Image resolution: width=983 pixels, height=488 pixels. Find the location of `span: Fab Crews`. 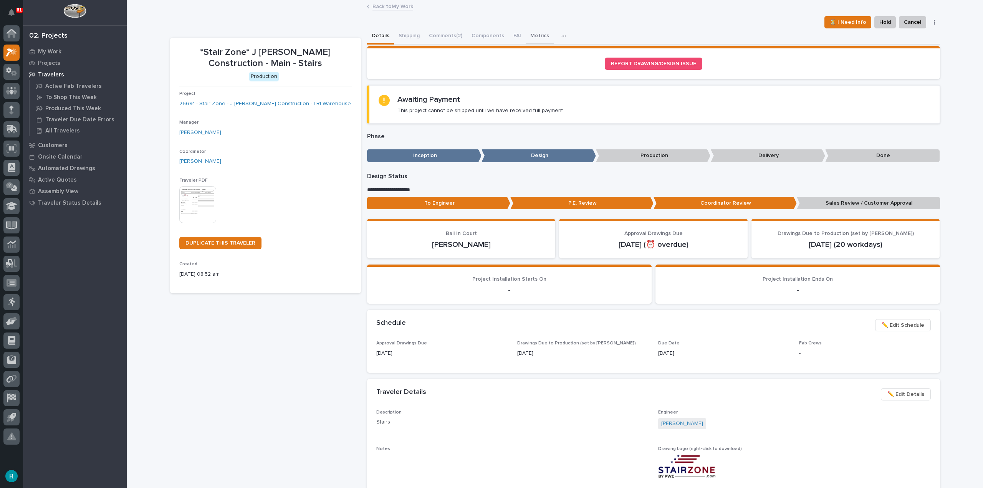

span: Fab Crews is located at coordinates (810, 343).